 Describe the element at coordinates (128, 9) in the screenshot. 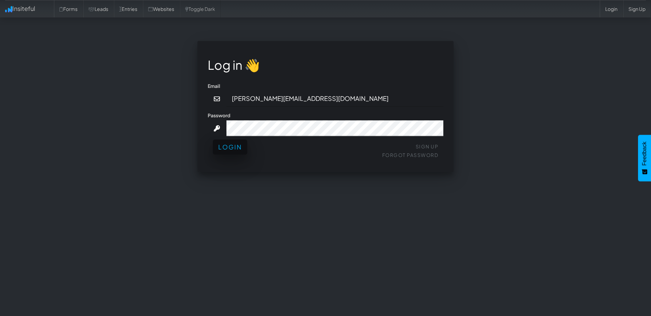

I see `a: Entries` at that location.